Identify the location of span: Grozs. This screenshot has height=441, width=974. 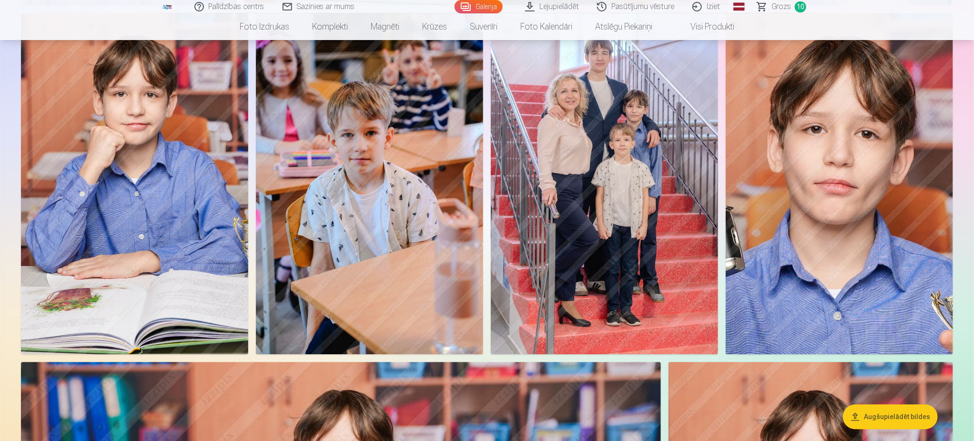
(781, 7).